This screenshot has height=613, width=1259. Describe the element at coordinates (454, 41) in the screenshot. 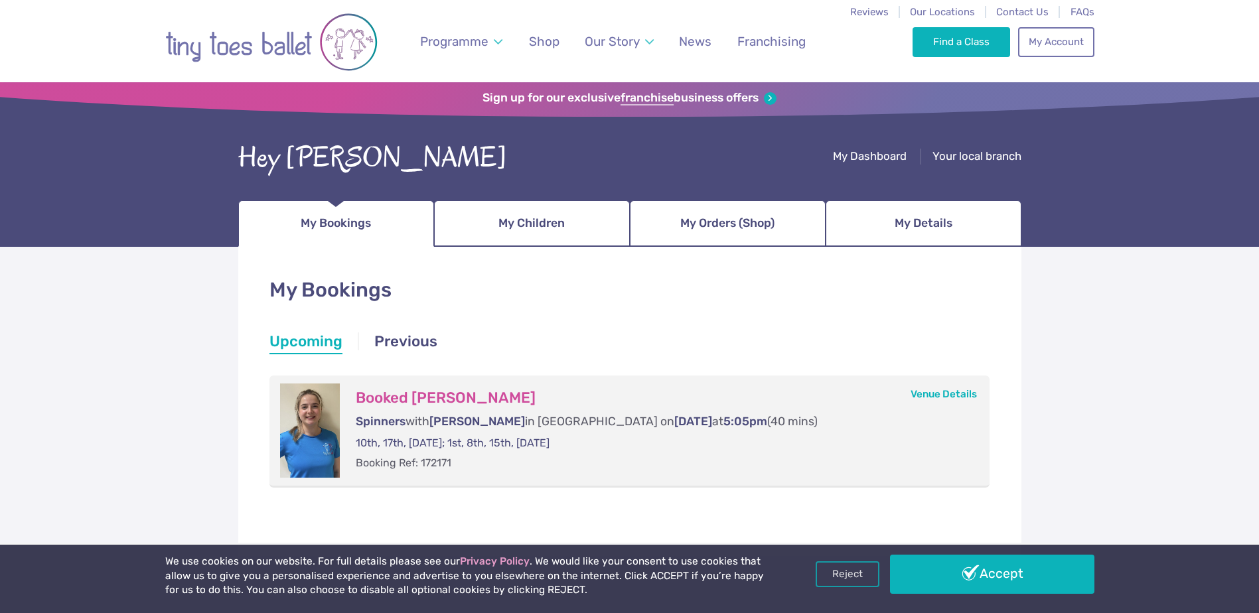

I see `span: Programme` at that location.